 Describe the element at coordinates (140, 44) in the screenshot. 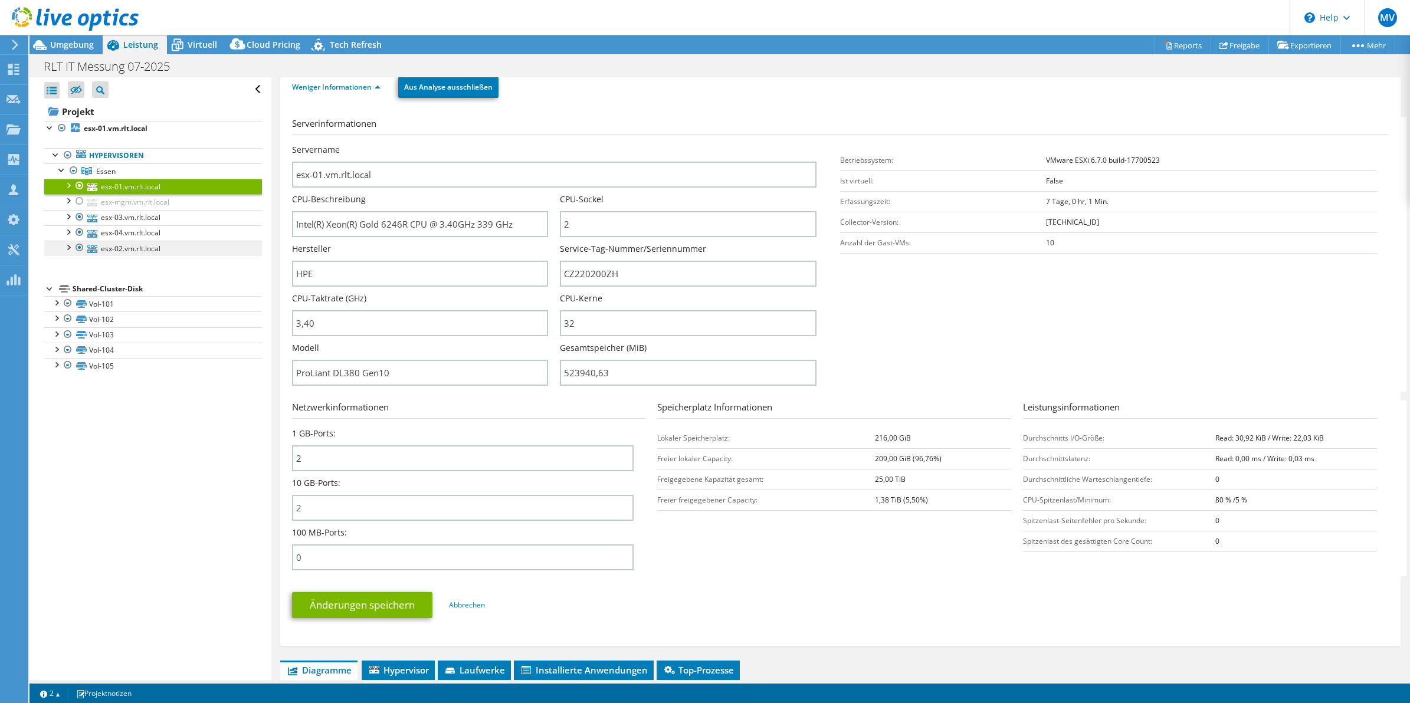

I see `span: Leistung` at that location.